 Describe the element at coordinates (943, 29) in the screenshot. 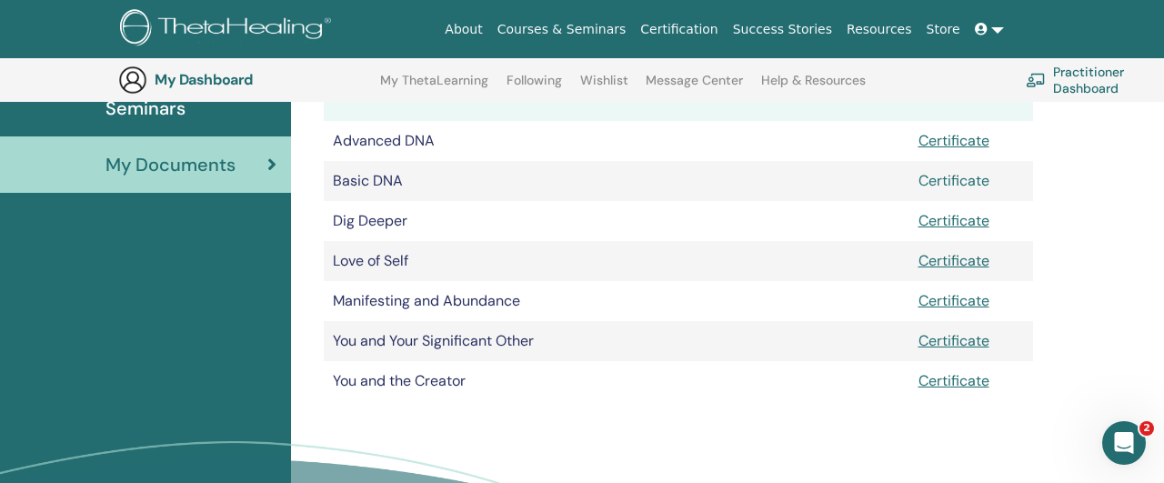

I see `a: Store` at that location.